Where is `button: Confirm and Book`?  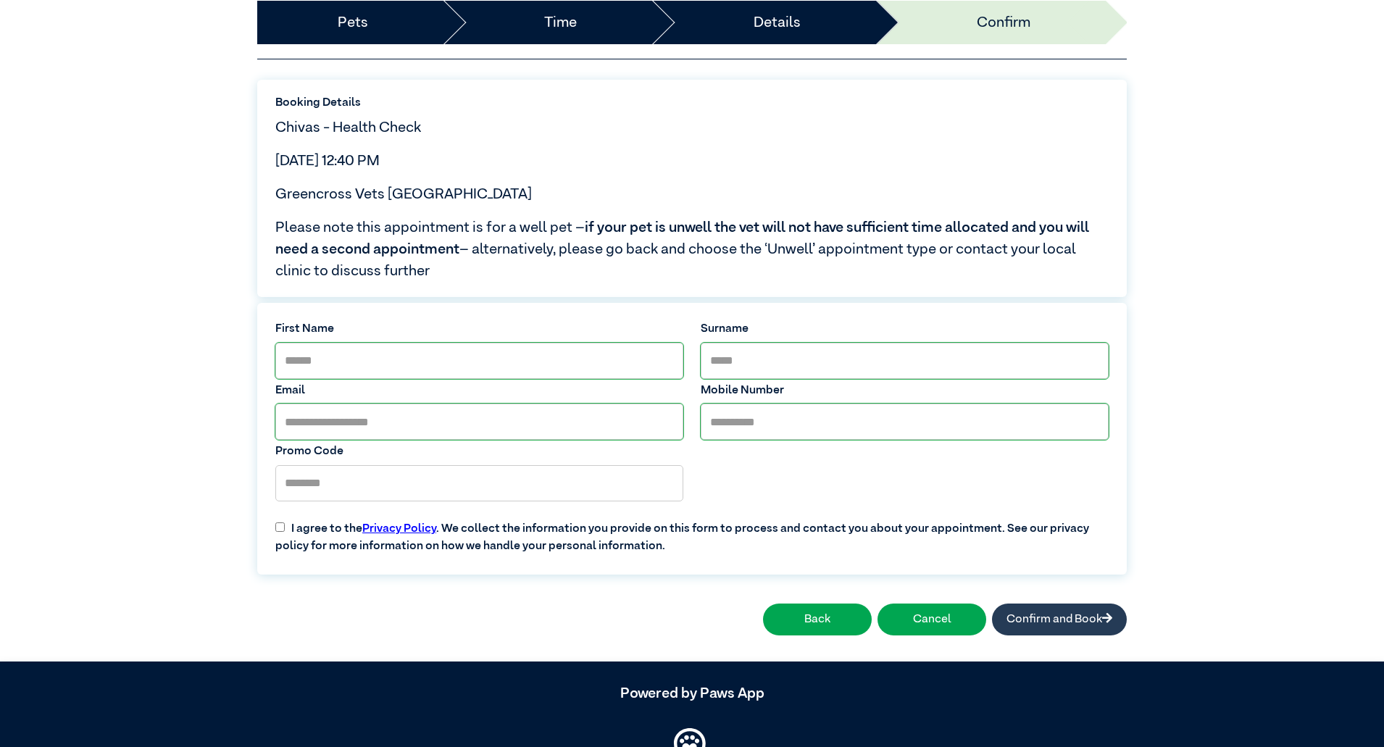 button: Confirm and Book is located at coordinates (1059, 619).